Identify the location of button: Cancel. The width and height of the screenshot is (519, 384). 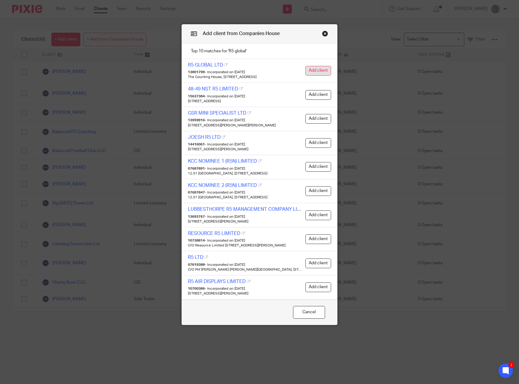
(309, 312).